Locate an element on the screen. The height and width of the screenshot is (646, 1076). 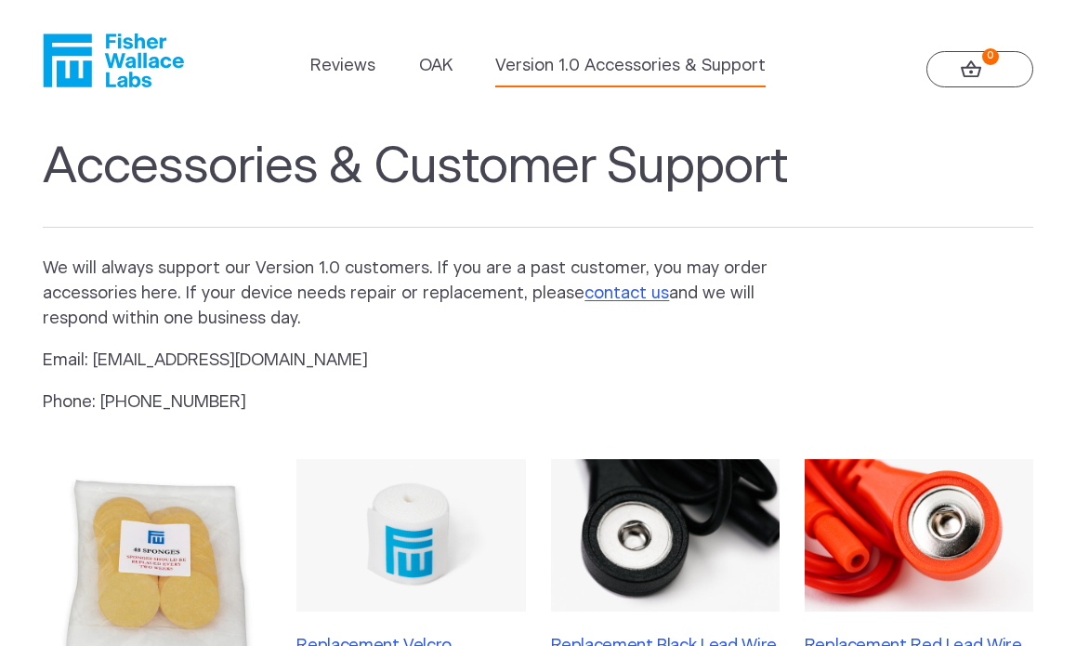
a: Reviews is located at coordinates (343, 66).